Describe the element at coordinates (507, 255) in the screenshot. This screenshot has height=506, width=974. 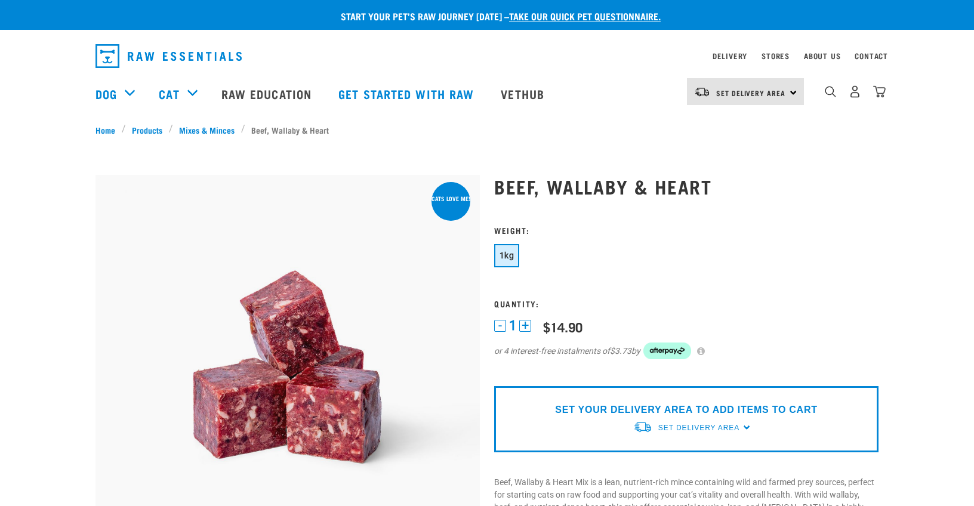
I see `button: 1kg` at that location.